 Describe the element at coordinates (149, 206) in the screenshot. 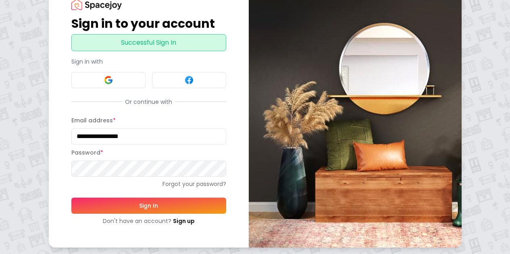

I see `button: Sign In` at that location.